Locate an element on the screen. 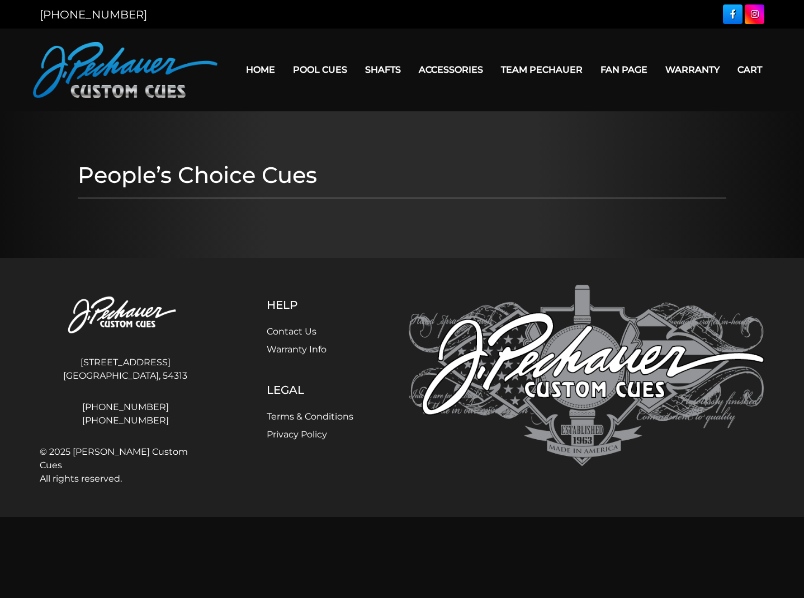 The image size is (804, 598). a: Warranty Info is located at coordinates (296, 349).